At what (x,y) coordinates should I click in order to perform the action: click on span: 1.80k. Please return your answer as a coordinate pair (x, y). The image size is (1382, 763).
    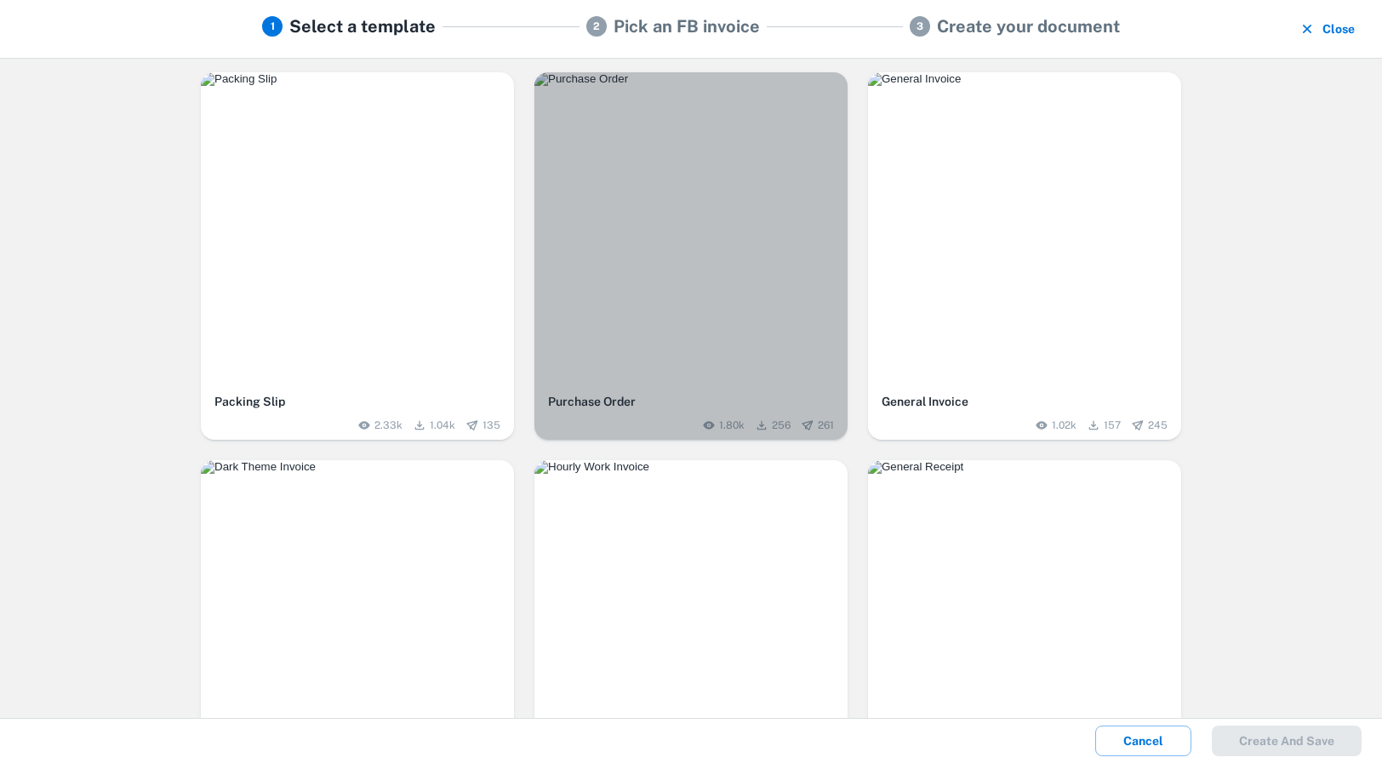
    Looking at the image, I should click on (732, 425).